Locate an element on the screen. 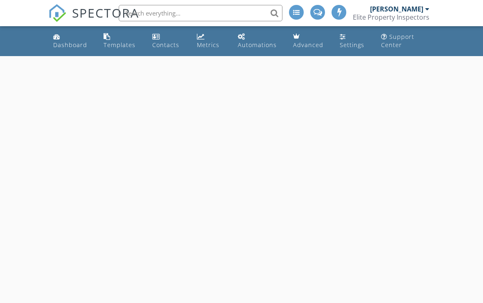 The width and height of the screenshot is (483, 303). a: Automations (Advanced) is located at coordinates (259, 41).